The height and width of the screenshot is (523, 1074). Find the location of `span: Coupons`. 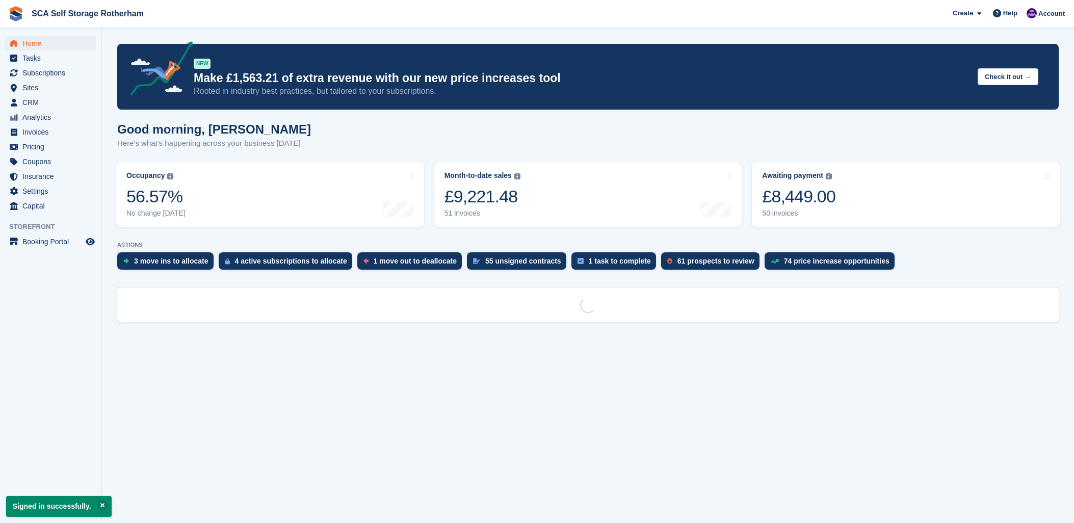

span: Coupons is located at coordinates (53, 162).